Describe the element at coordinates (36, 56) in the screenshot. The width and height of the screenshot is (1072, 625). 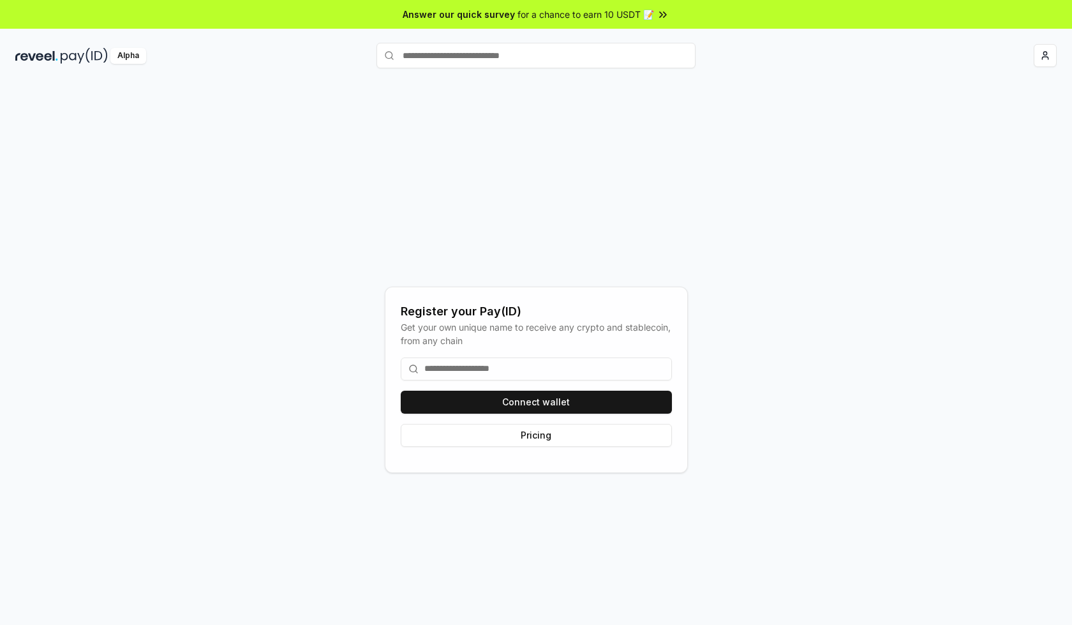
I see `img: reveel_dark` at that location.